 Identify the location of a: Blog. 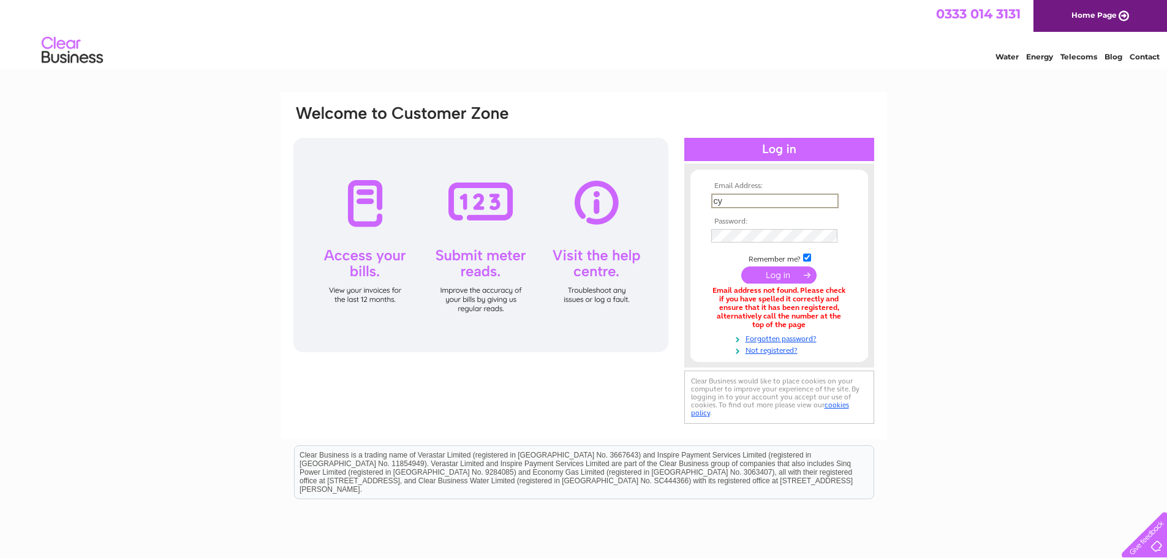
(1113, 56).